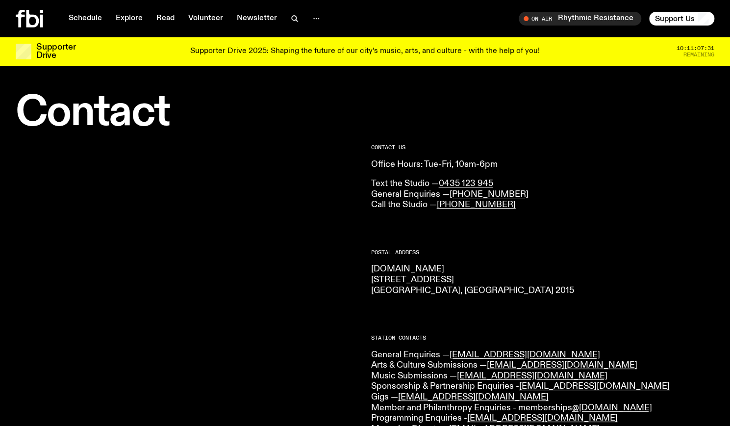  What do you see at coordinates (543, 147) in the screenshot?
I see `h2: CONTACT US` at bounding box center [543, 147].